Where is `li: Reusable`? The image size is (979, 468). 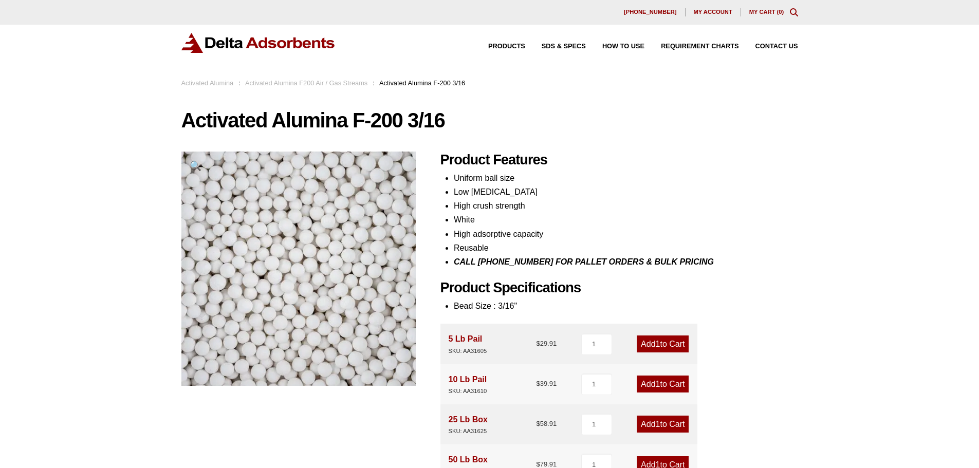
li: Reusable is located at coordinates (626, 248).